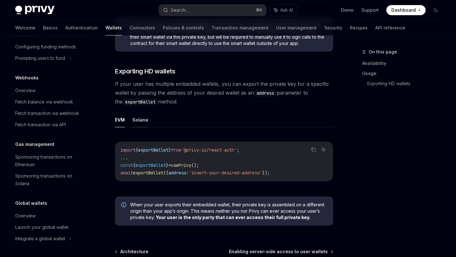 The width and height of the screenshot is (456, 257). What do you see at coordinates (132, 252) in the screenshot?
I see `a: Architecture` at bounding box center [132, 252].